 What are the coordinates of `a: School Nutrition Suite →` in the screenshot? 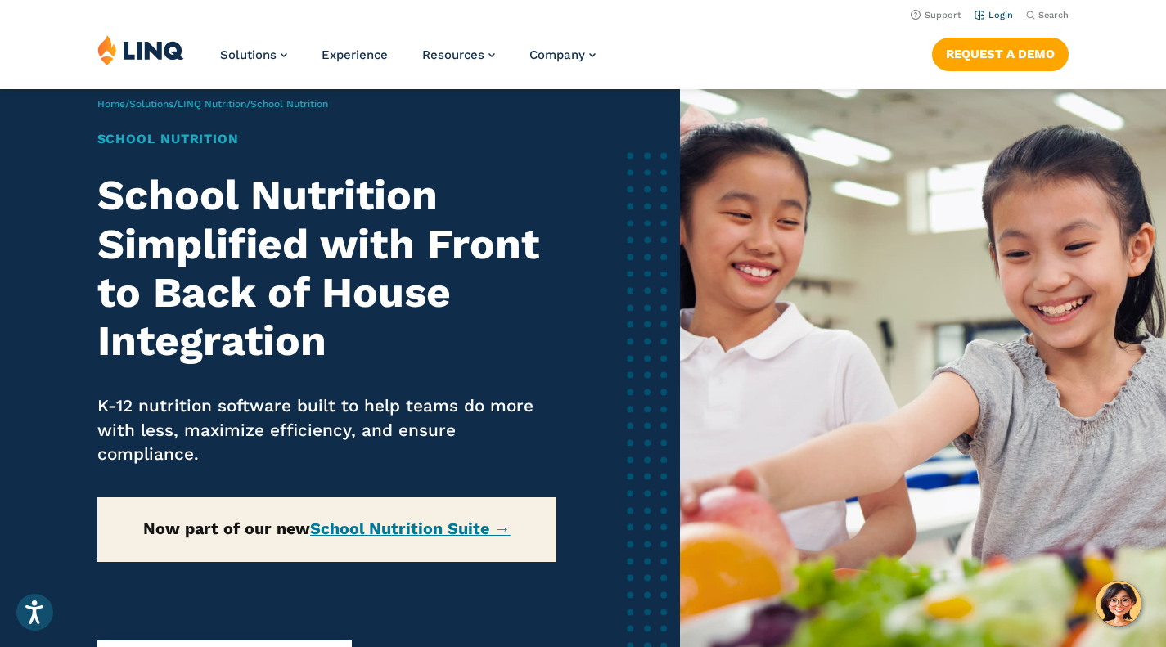 It's located at (410, 529).